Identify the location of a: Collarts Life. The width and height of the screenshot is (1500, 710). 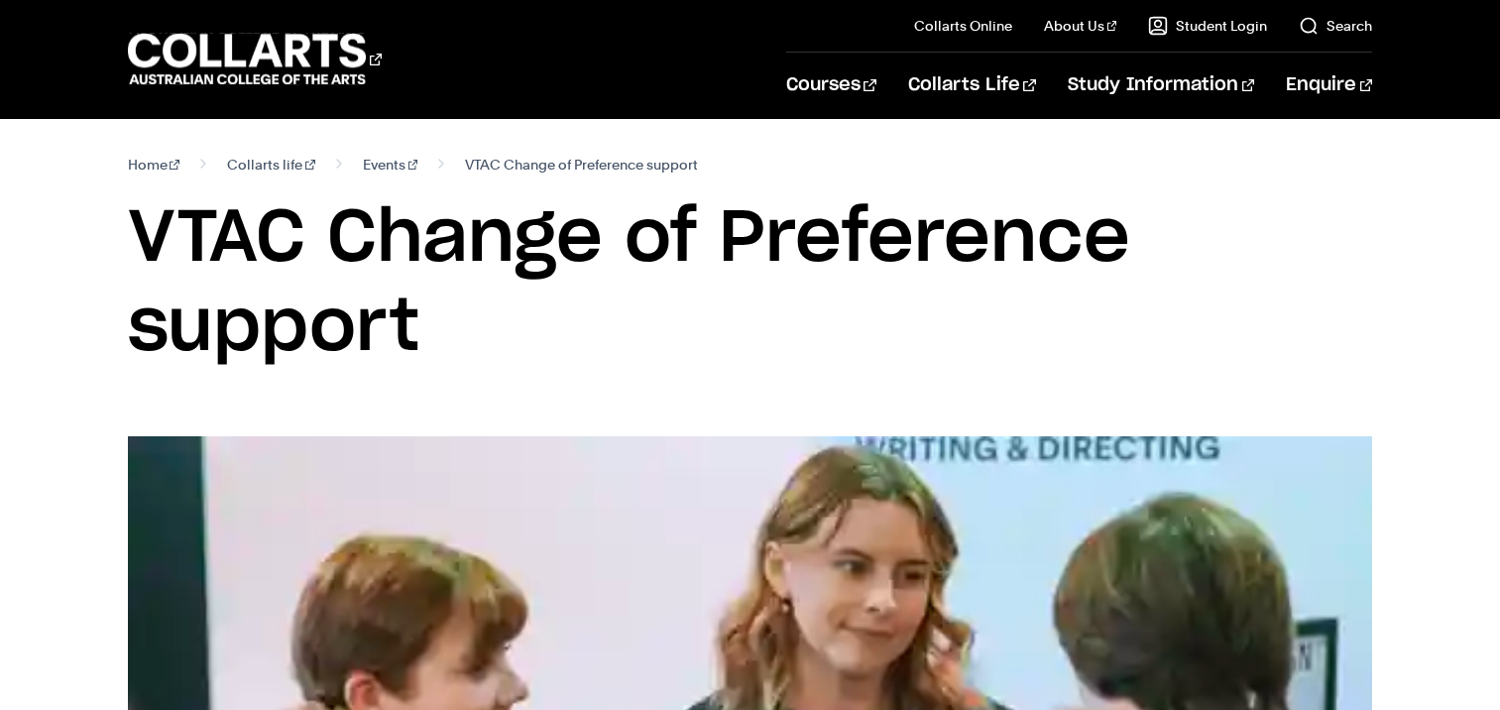
(972, 85).